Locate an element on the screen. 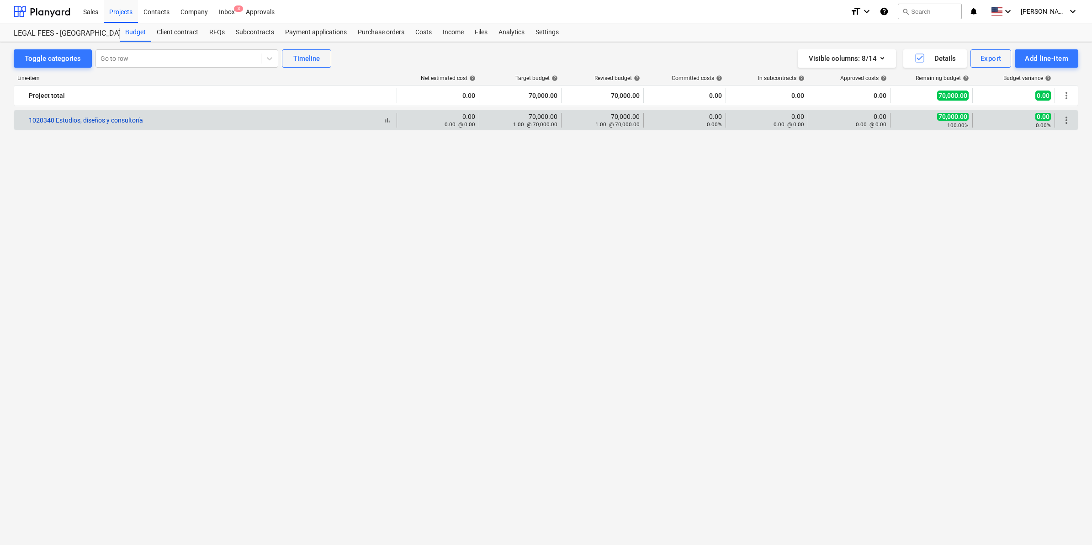 The height and width of the screenshot is (545, 1092). a: Analytics is located at coordinates (511, 32).